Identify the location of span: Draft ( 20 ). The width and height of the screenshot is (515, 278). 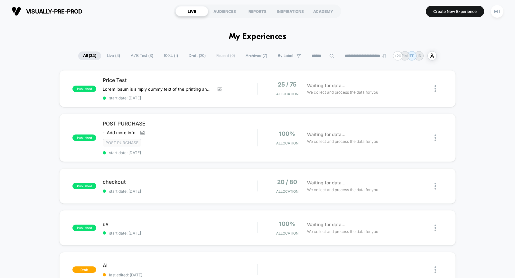
(197, 56).